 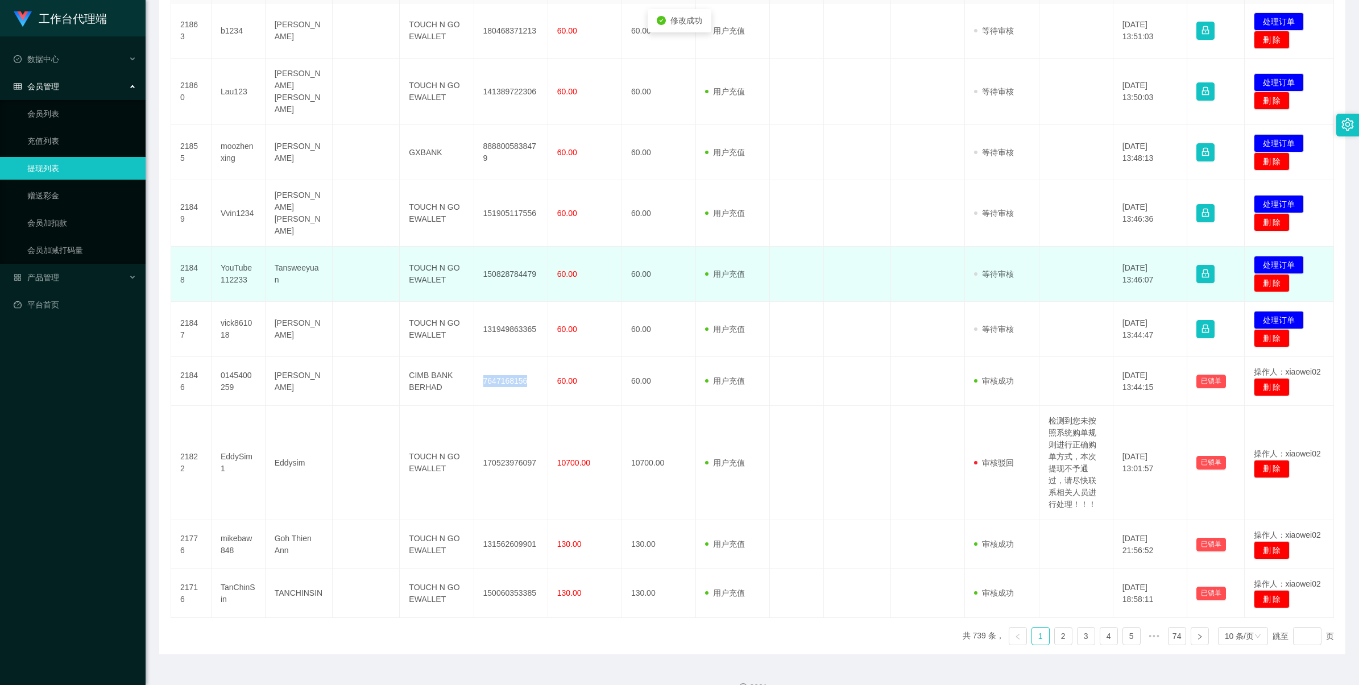 What do you see at coordinates (1018, 636) in the screenshot?
I see `li: 上一页` at bounding box center [1018, 636].